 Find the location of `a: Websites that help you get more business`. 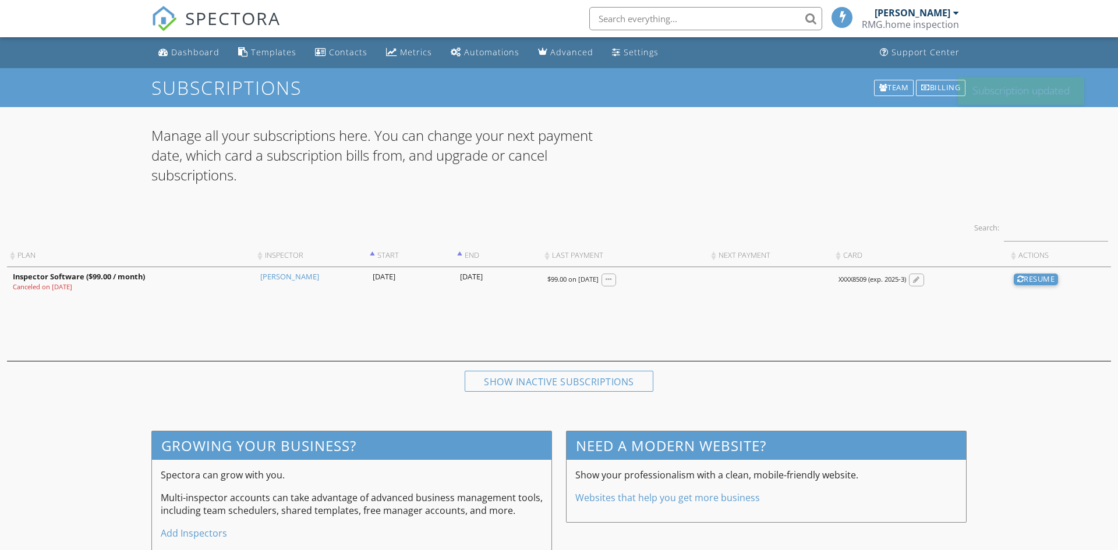

a: Websites that help you get more business is located at coordinates (667, 498).